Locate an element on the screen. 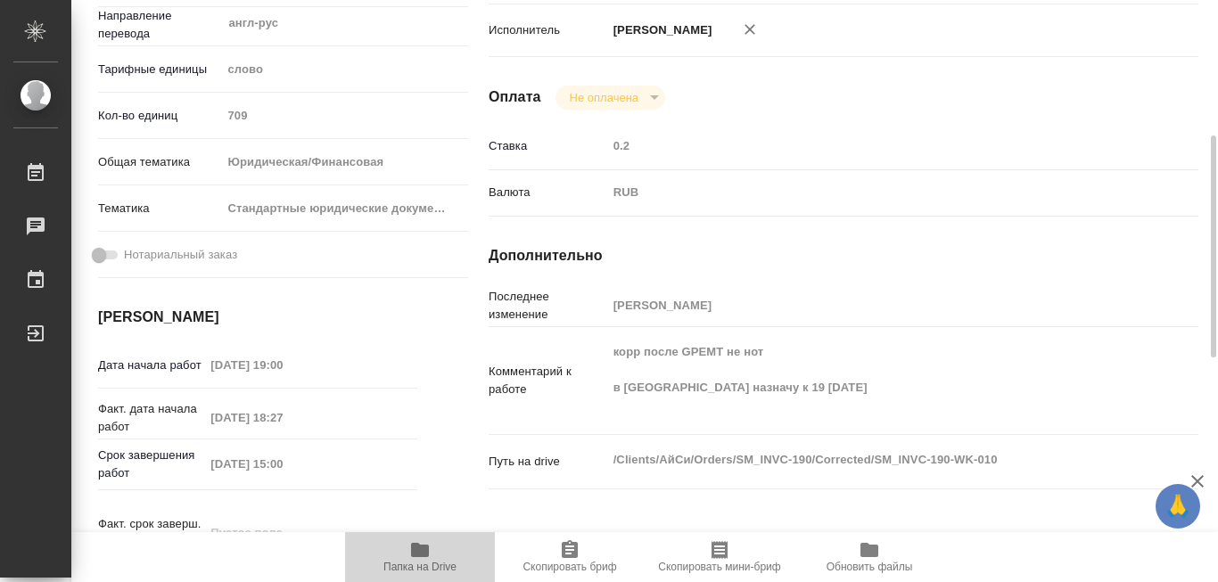 This screenshot has width=1218, height=582. p: Комментарий к работе is located at coordinates (548, 381).